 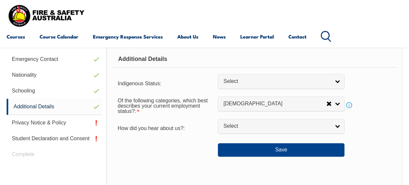 What do you see at coordinates (151, 128) in the screenshot?
I see `span: How did you hear about us?:` at bounding box center [151, 128].